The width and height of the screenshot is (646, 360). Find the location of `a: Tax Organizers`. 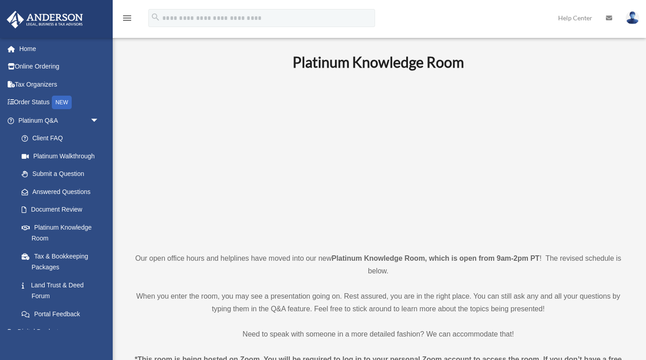

a: Tax Organizers is located at coordinates (60, 84).